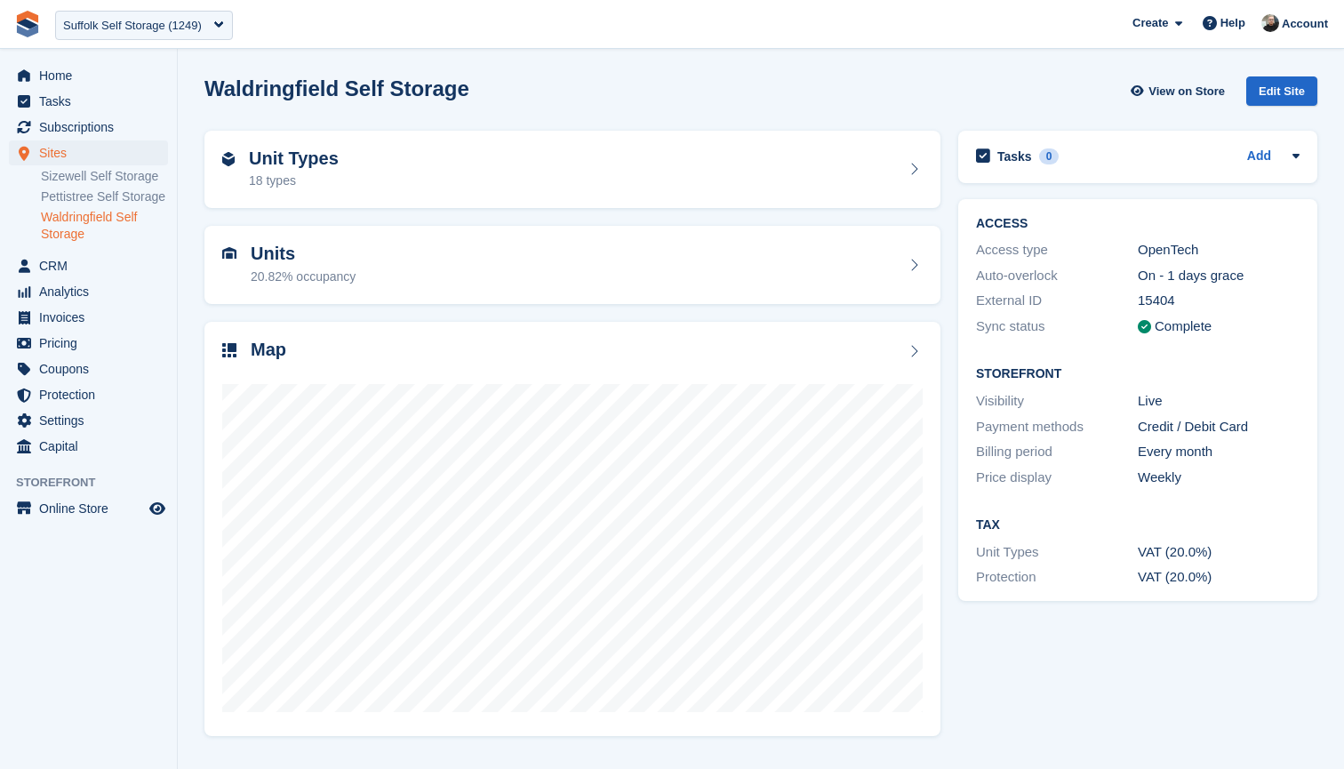  I want to click on div: Credit / Debit Card, so click(1219, 427).